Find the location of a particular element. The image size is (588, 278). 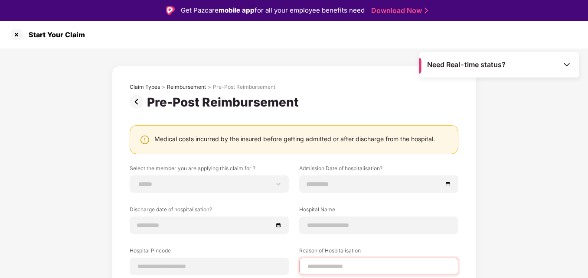

div: Reimbursement is located at coordinates (186, 87).